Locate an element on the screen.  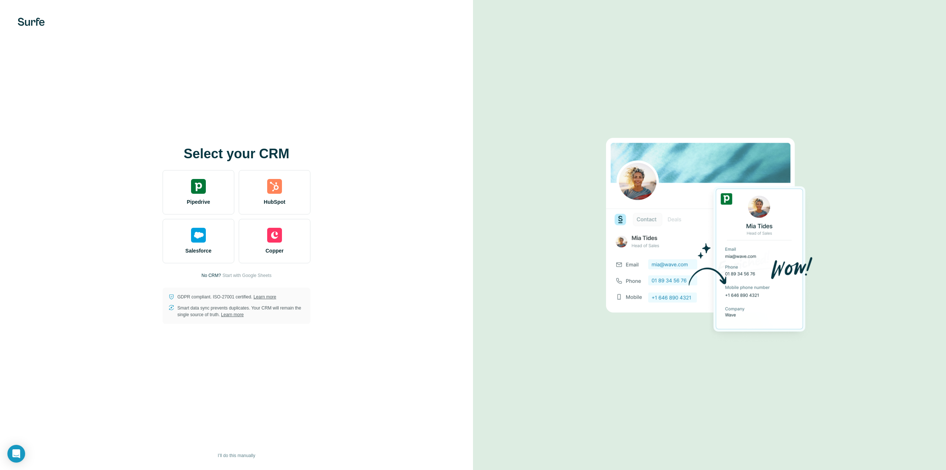
span: HubSpot is located at coordinates (275, 202).